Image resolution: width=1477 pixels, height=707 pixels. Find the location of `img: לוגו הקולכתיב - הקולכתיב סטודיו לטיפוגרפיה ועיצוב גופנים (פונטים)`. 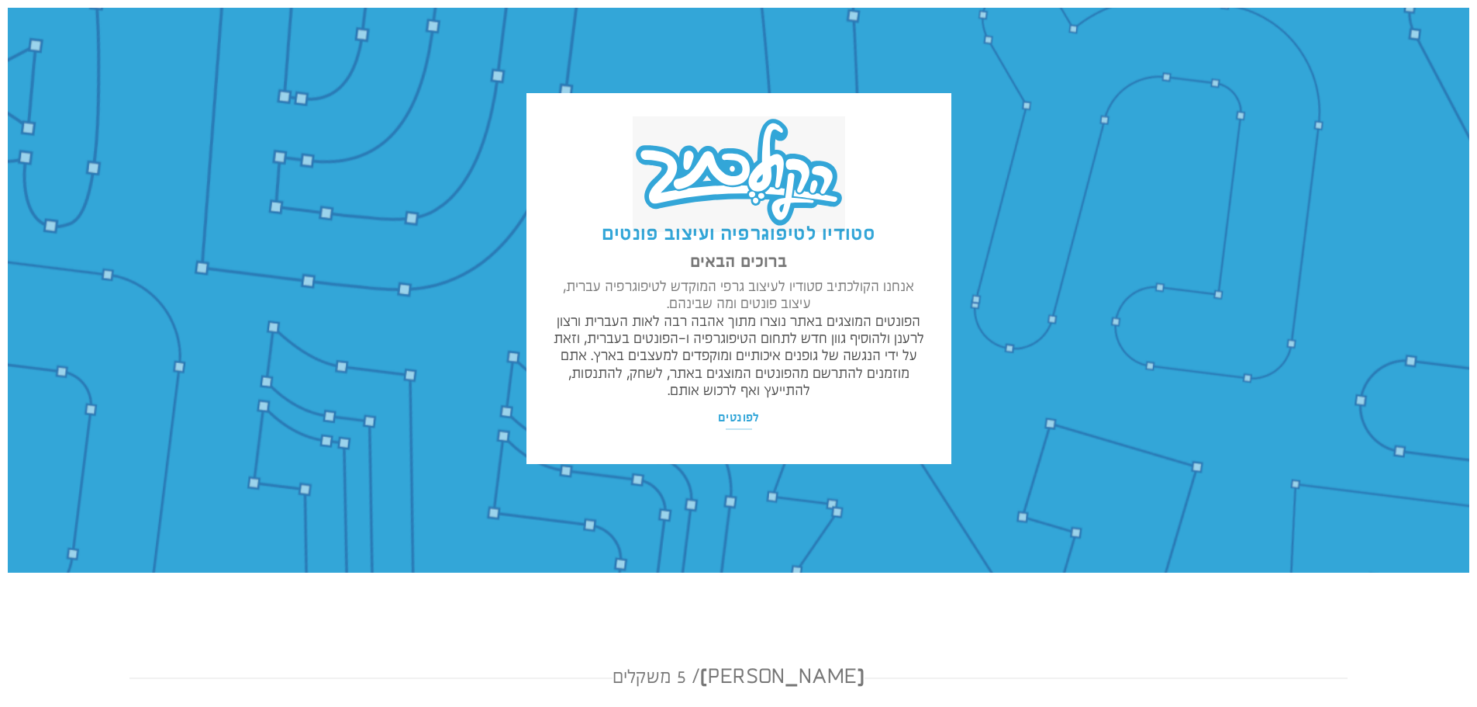

img: לוגו הקולכתיב - הקולכתיב סטודיו לטיפוגרפיה ועיצוב גופנים (פונטים) is located at coordinates (738, 174).